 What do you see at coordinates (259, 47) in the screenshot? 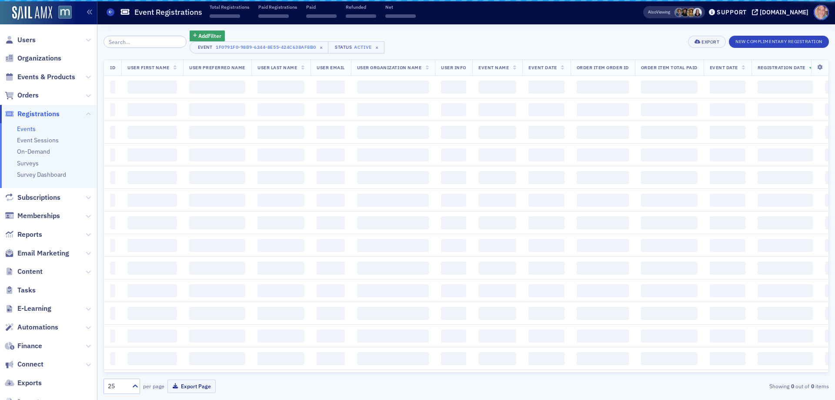
I see `button: Event1f0791f0-98b9-6244-8e55-424c638af8b0×` at bounding box center [259, 47].